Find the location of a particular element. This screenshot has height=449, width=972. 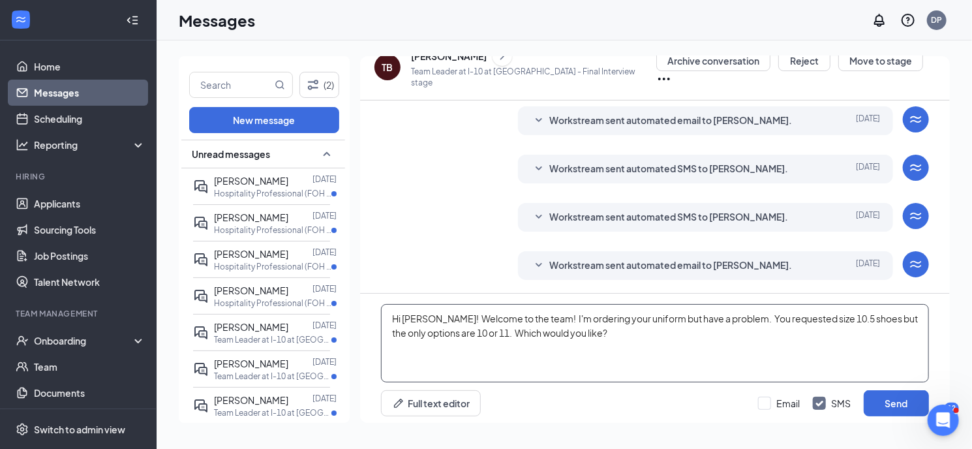

svg: MagnifyingGlass is located at coordinates (280, 85).